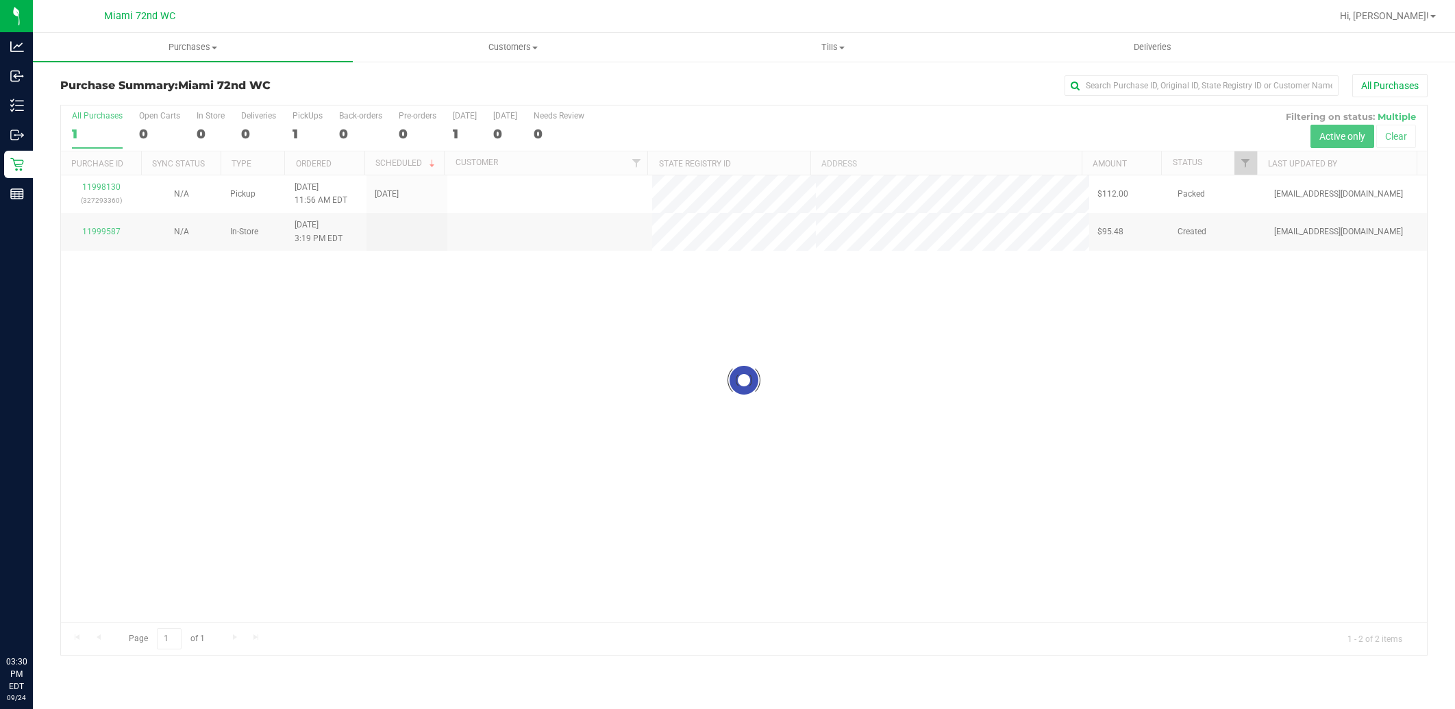 This screenshot has height=709, width=1455. What do you see at coordinates (16, 674) in the screenshot?
I see `p: 03:30 PM EDT` at bounding box center [16, 674].